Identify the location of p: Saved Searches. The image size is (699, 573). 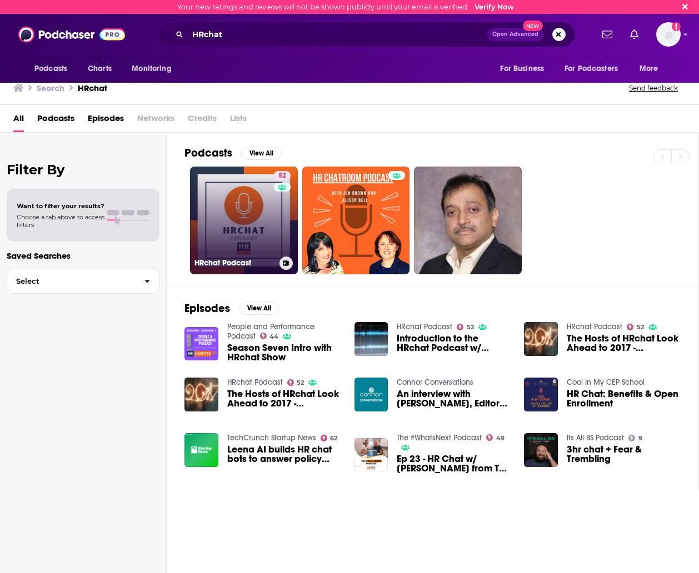
(83, 256).